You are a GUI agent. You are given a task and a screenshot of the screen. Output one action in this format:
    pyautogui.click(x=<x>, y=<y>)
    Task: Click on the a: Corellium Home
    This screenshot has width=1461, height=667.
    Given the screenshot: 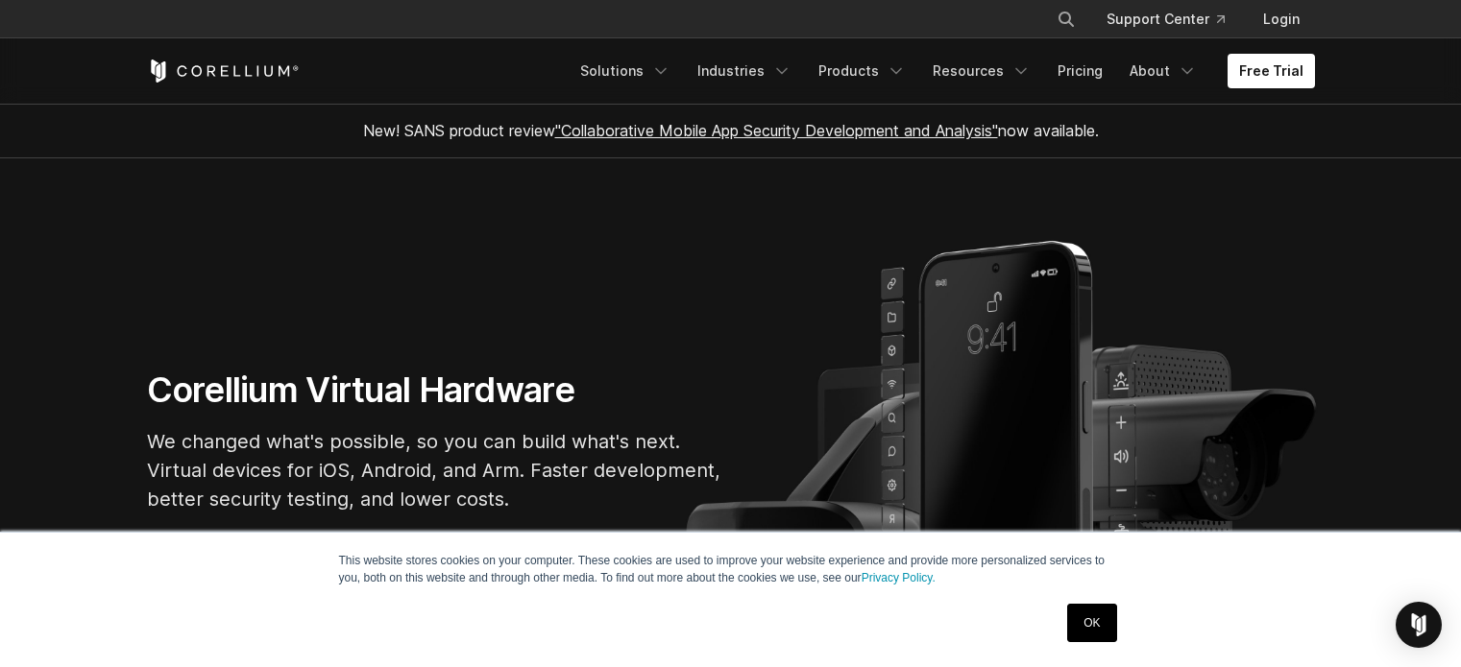 What is the action you would take?
    pyautogui.click(x=223, y=71)
    